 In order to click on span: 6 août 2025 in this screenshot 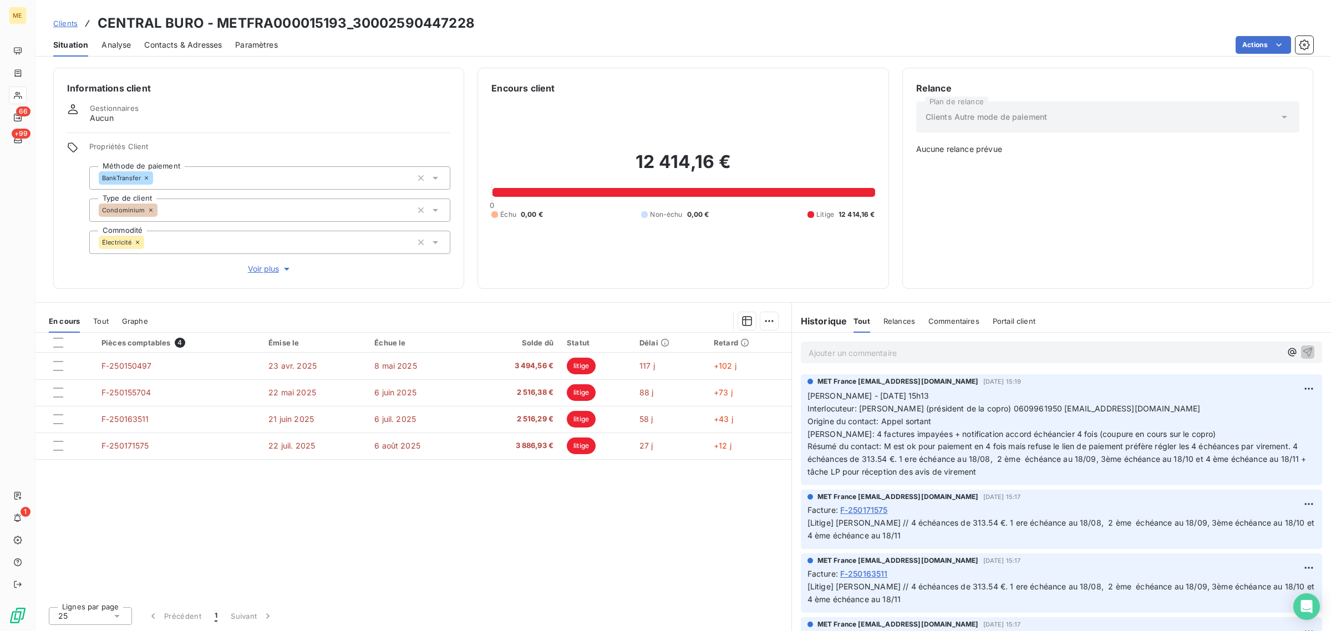, I will do `click(397, 445)`.